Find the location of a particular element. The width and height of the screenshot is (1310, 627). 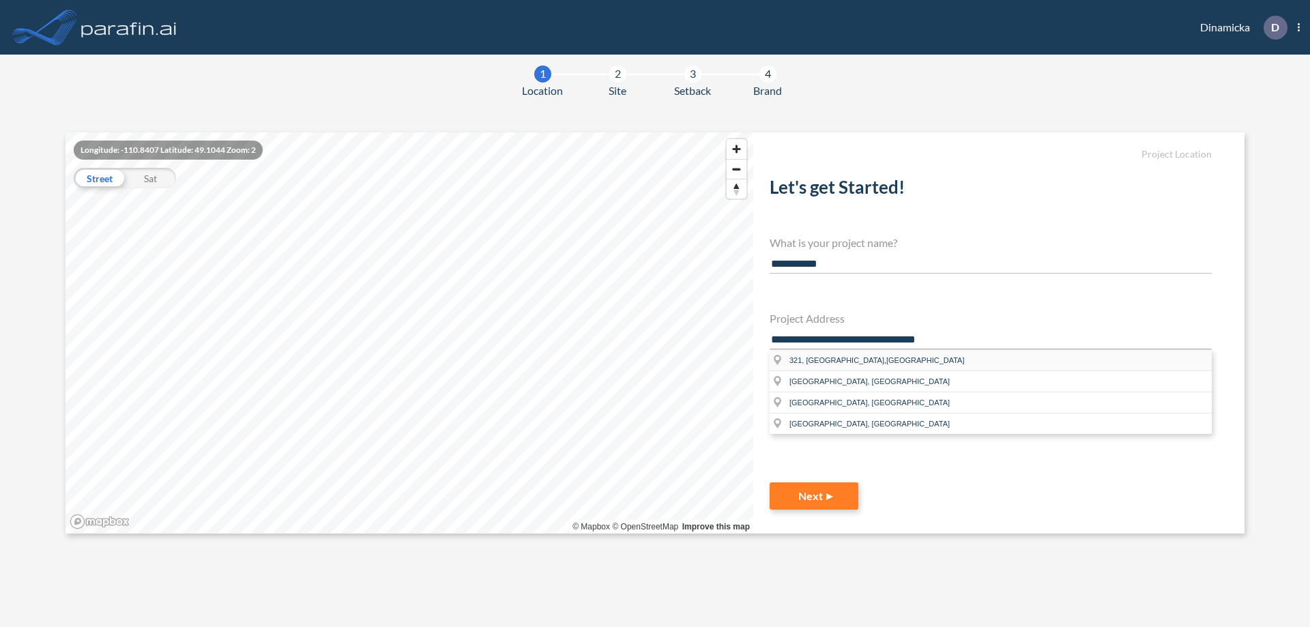

span: Zoom in is located at coordinates (736, 149).